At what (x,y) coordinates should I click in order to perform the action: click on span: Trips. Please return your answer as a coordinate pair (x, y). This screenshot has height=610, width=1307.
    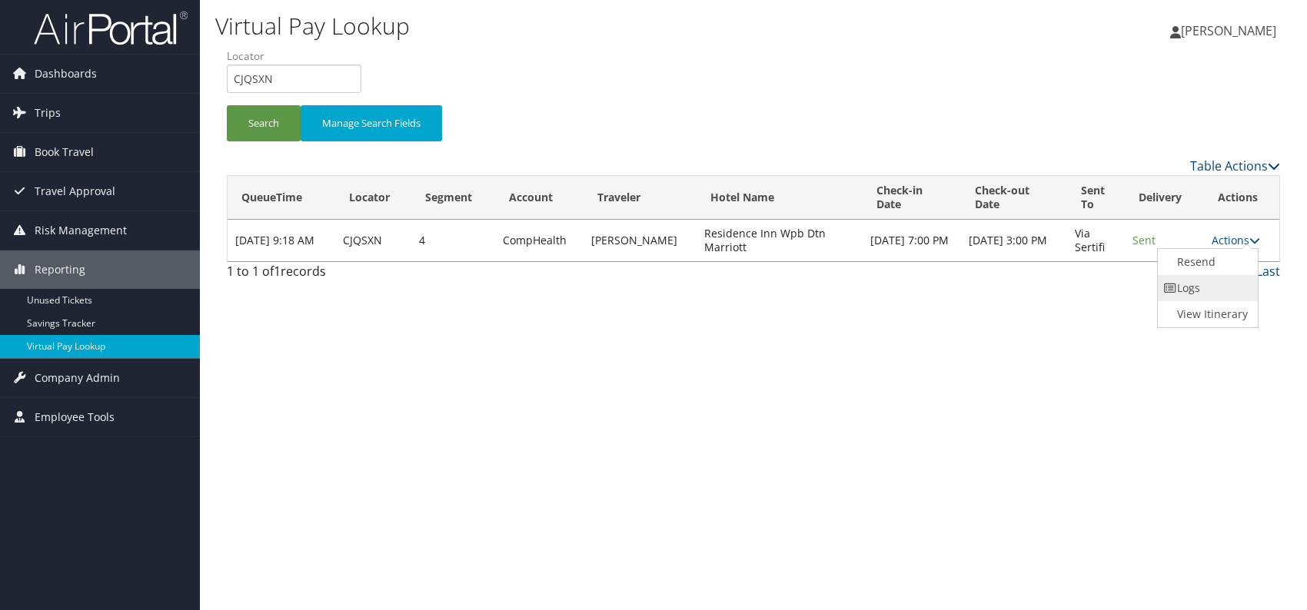
    Looking at the image, I should click on (48, 113).